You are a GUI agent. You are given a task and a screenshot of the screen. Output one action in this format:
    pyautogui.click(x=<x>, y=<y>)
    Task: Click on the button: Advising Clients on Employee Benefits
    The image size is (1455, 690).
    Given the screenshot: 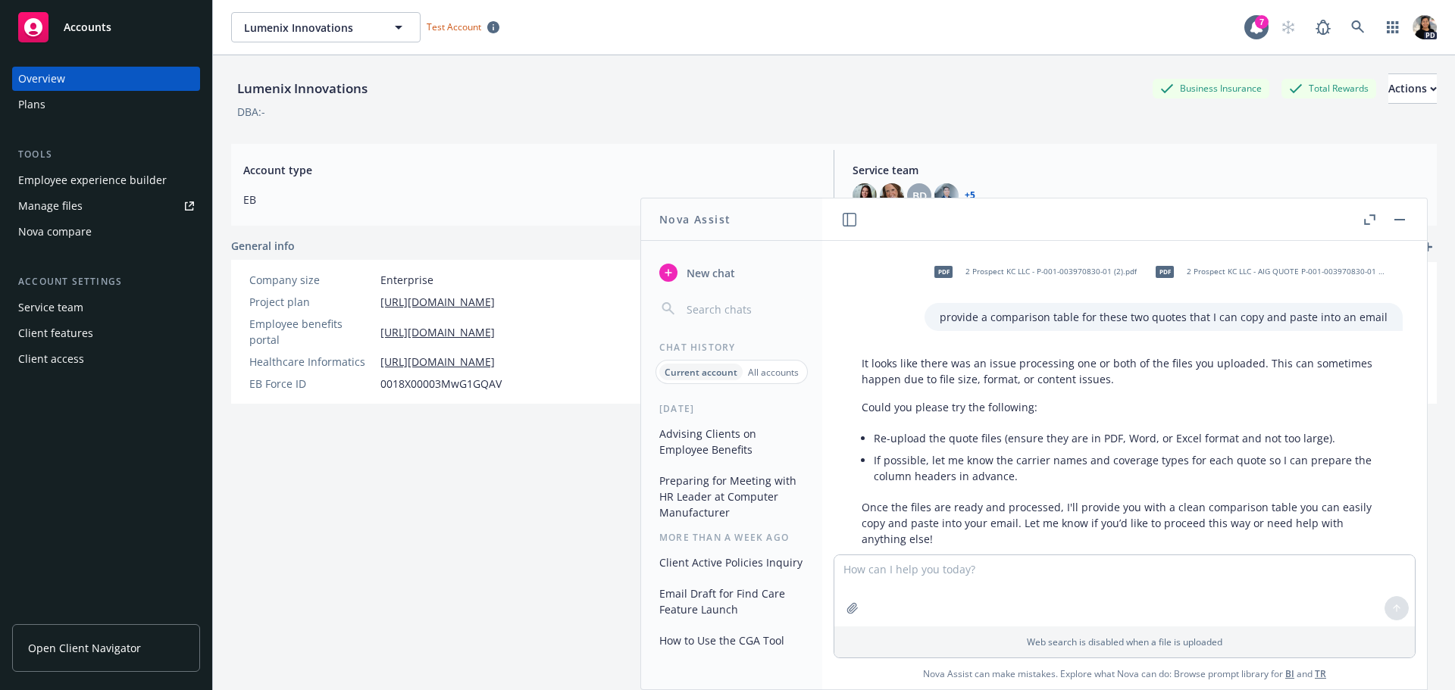 What is the action you would take?
    pyautogui.click(x=731, y=442)
    